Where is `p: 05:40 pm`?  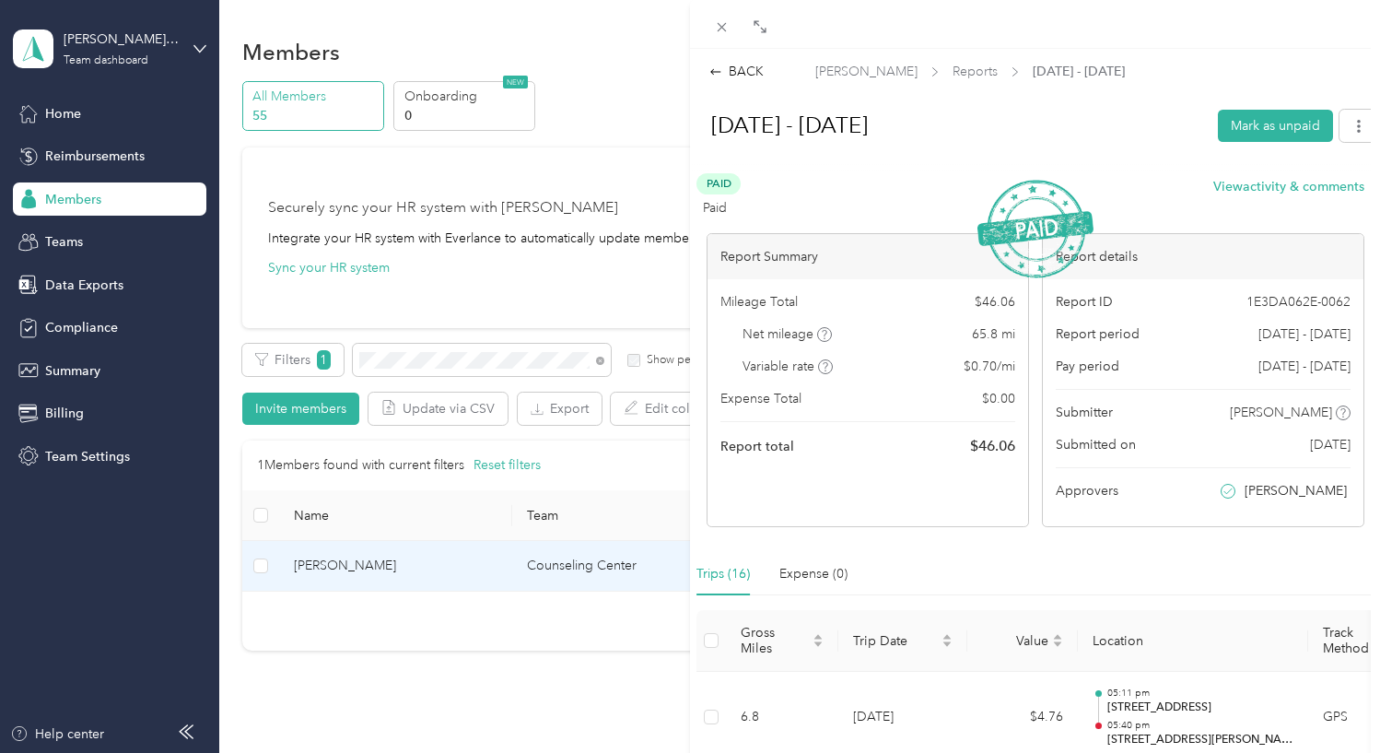 p: 05:40 pm is located at coordinates (1200, 725).